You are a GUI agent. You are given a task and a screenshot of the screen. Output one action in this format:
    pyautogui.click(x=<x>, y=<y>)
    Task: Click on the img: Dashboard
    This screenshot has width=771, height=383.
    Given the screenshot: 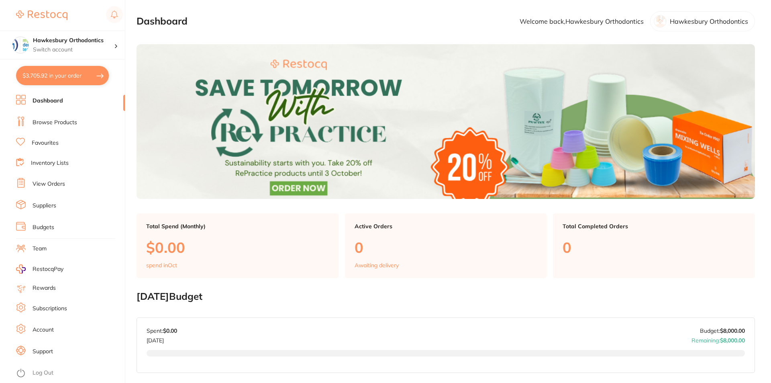 What is the action you would take?
    pyautogui.click(x=446, y=121)
    